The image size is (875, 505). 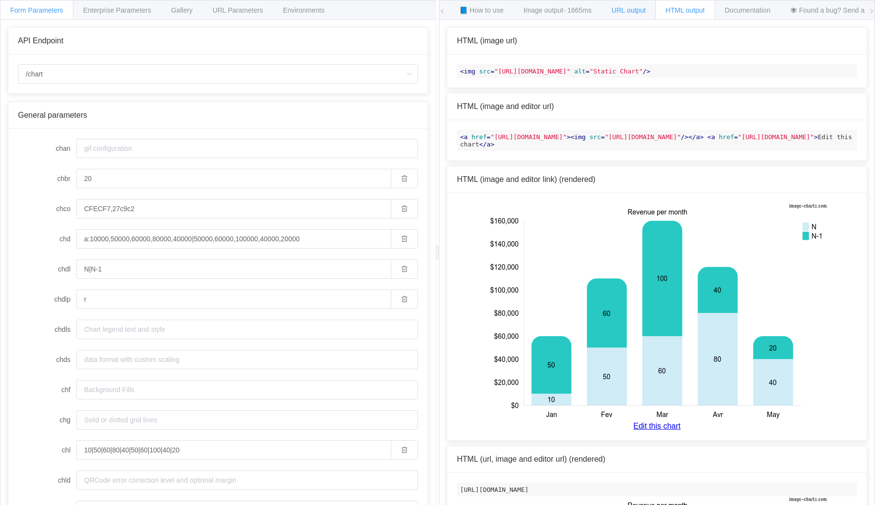 I want to click on label: chbr, so click(x=47, y=178).